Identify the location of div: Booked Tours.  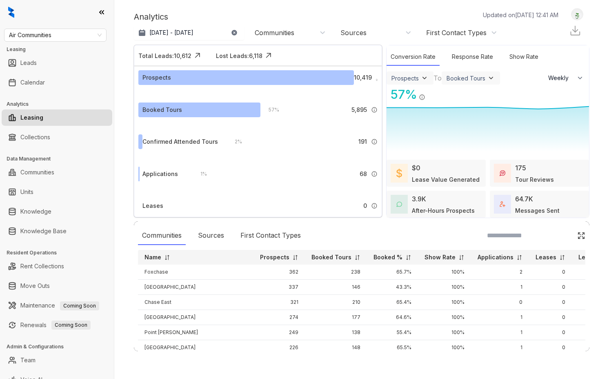
(162, 110).